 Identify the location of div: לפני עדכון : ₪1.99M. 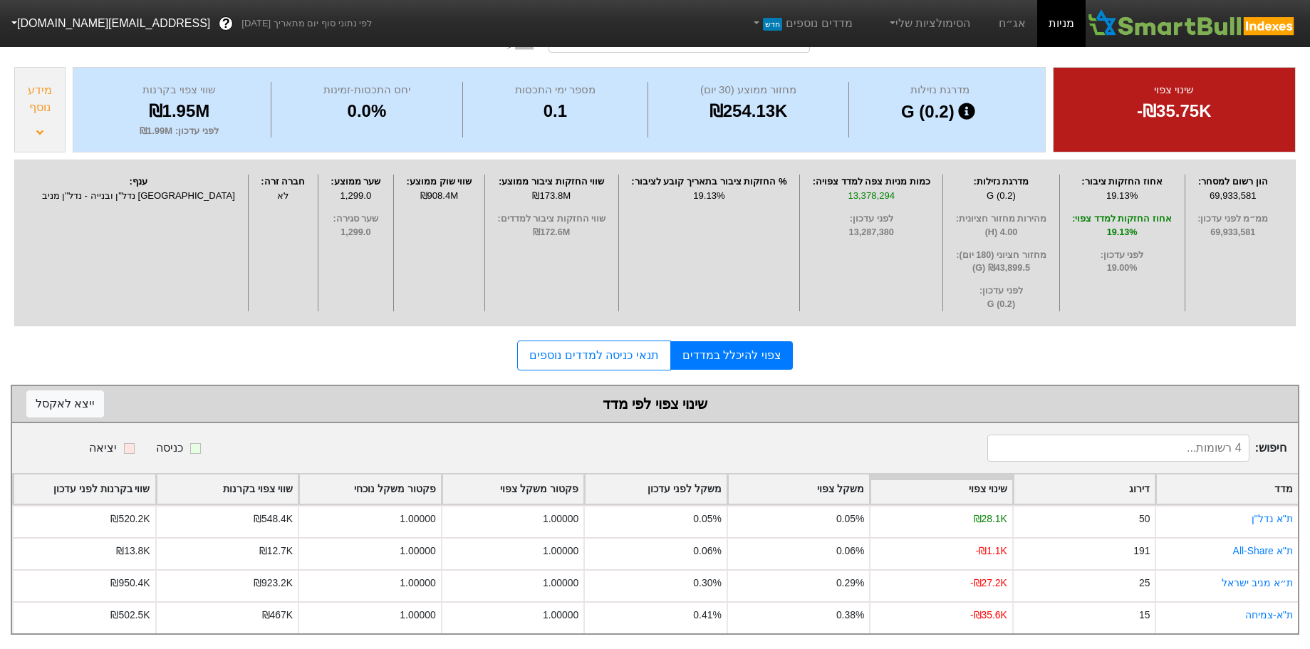
(179, 131).